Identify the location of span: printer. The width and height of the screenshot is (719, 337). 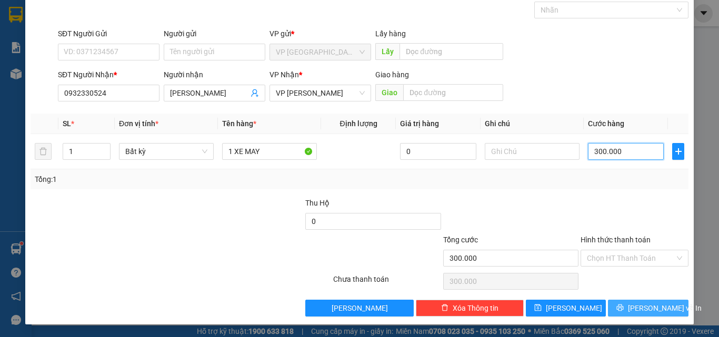
(620, 308).